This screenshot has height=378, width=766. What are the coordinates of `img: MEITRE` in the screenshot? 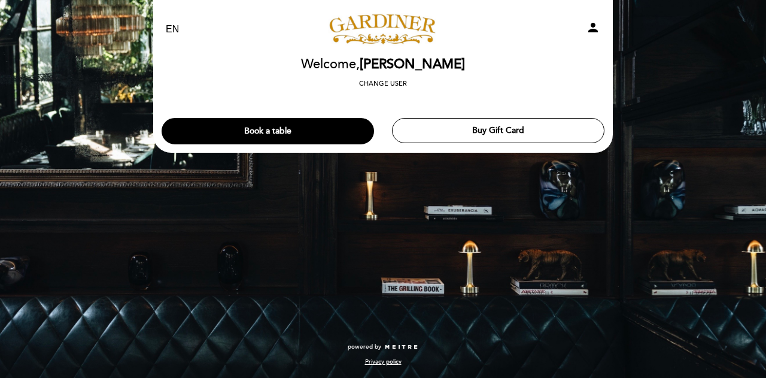 It's located at (401, 347).